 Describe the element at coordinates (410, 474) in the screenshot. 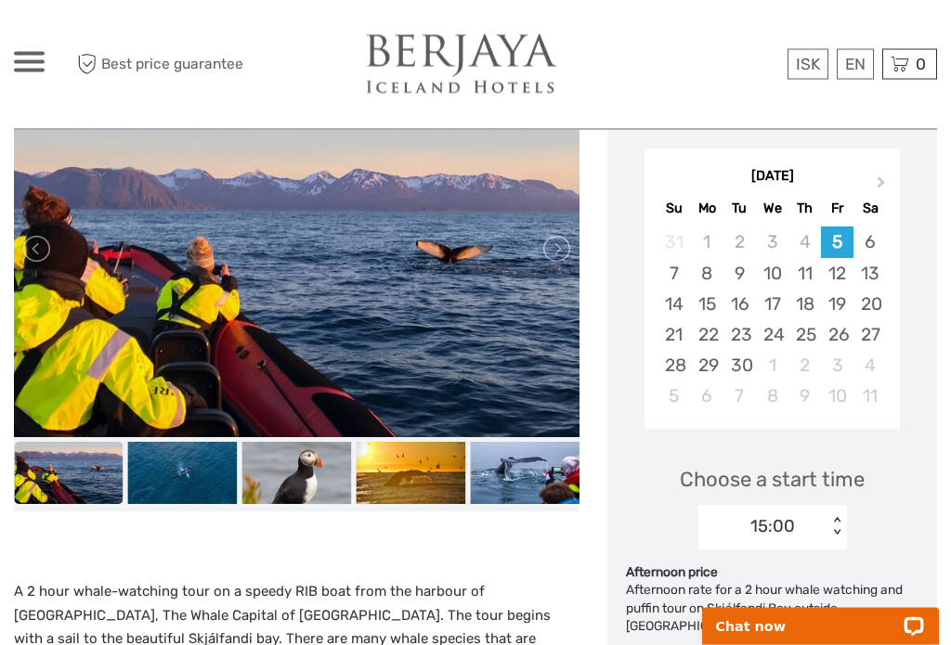

I see `img: 655370d3e94347098f99bdf0bc6d9fd2_slider_thumbnail.jpg` at that location.